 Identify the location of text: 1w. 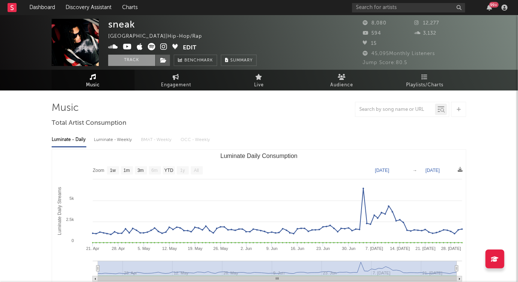
(113, 171).